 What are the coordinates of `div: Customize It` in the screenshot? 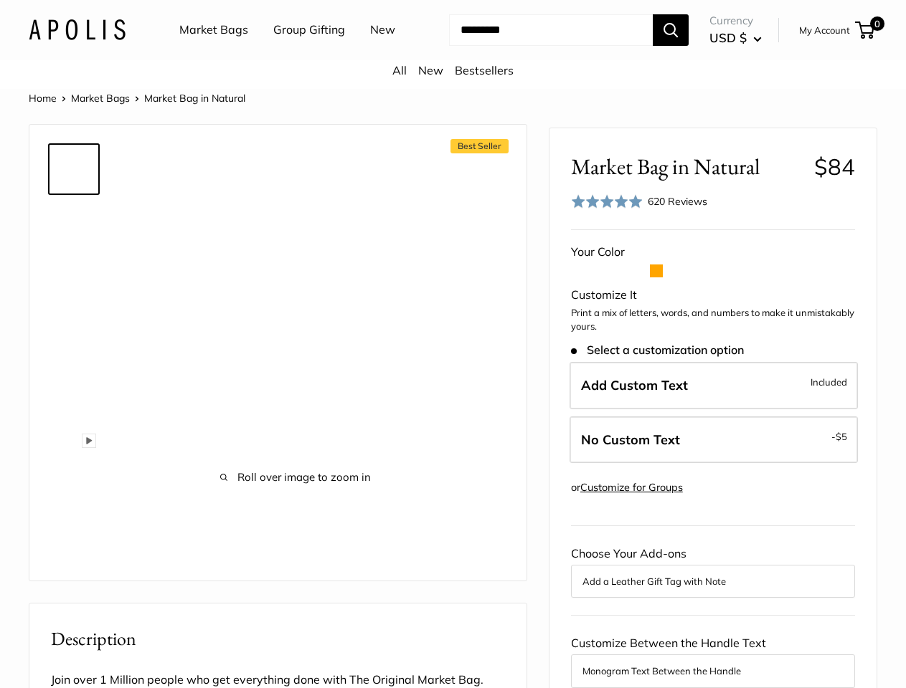 It's located at (713, 295).